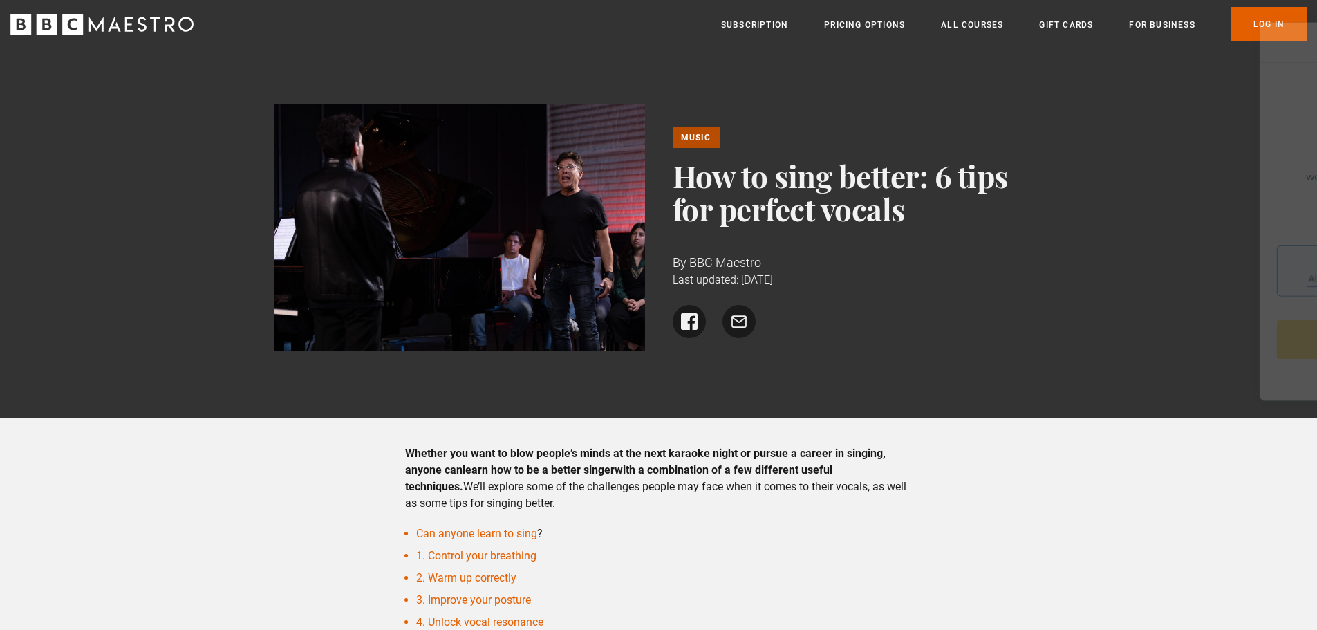 This screenshot has width=1317, height=630. Describe the element at coordinates (619, 478) in the screenshot. I see `strong: with a combination of a few different useful techniques.` at that location.